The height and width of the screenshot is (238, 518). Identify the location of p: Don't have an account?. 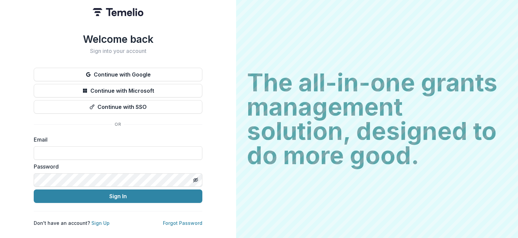
(72, 223).